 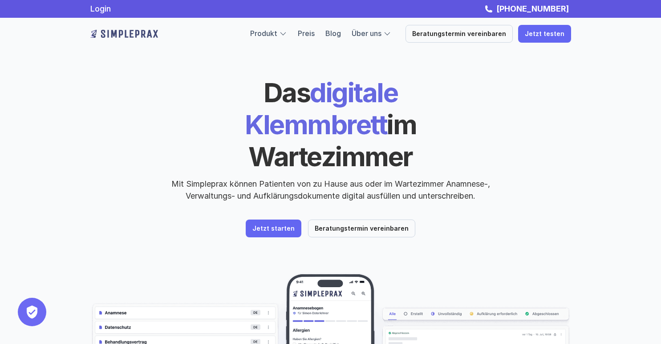 I want to click on p: Jetzt testen, so click(x=544, y=34).